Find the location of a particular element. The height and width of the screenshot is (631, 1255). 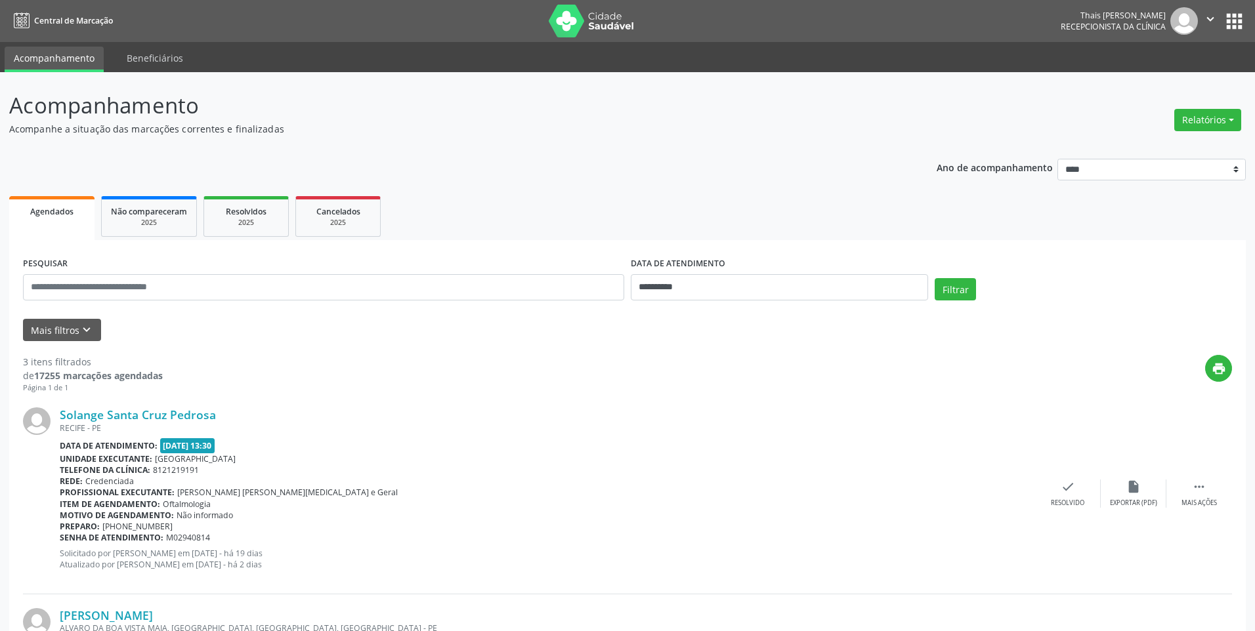

b: Rede: is located at coordinates (71, 481).